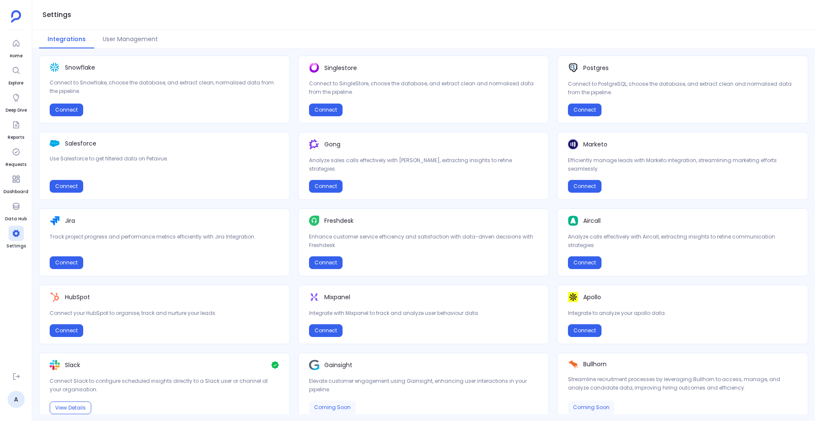 The image size is (815, 421). I want to click on span: Explore, so click(16, 83).